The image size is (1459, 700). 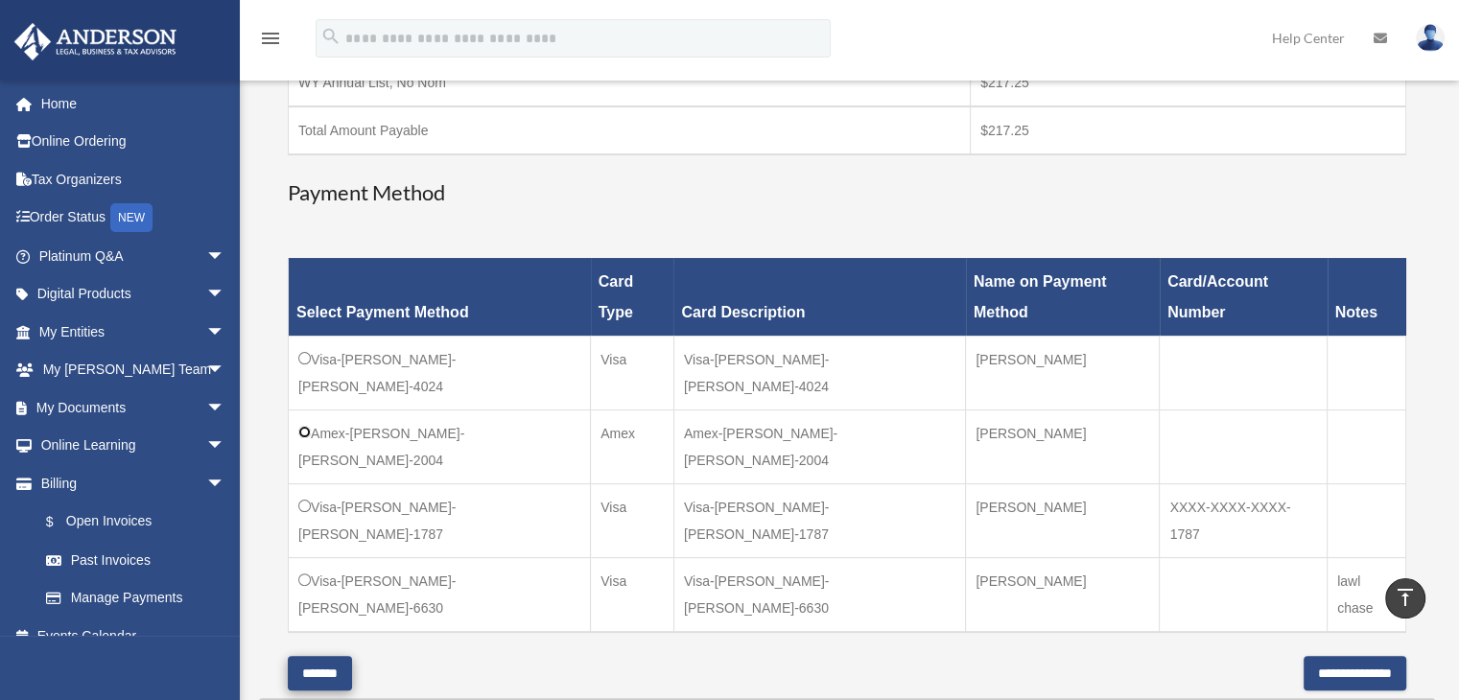 I want to click on a: Platinum Q&Aarrow_drop_down, so click(x=133, y=256).